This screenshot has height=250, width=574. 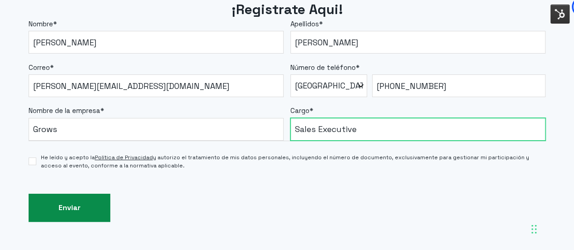 What do you see at coordinates (39, 67) in the screenshot?
I see `span: Correo` at bounding box center [39, 67].